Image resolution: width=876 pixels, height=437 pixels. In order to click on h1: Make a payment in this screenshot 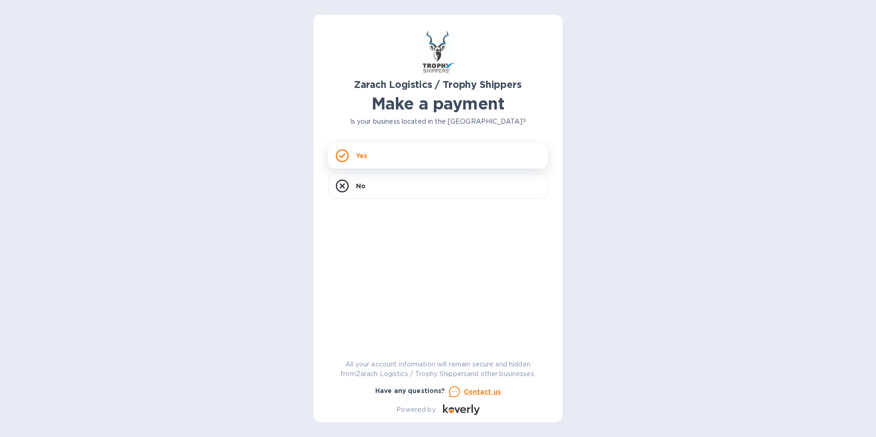, I will do `click(438, 103)`.